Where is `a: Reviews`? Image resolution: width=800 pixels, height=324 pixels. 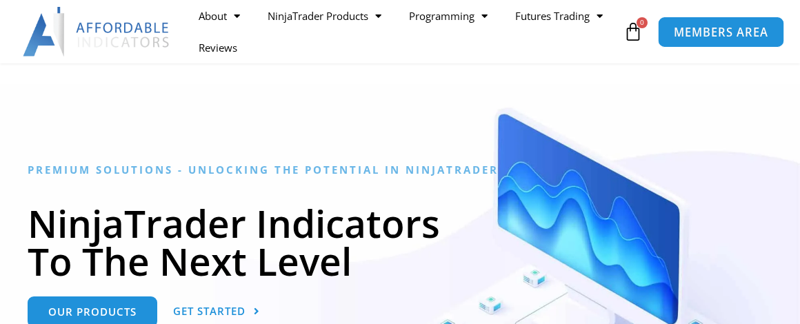
a: Reviews is located at coordinates (218, 48).